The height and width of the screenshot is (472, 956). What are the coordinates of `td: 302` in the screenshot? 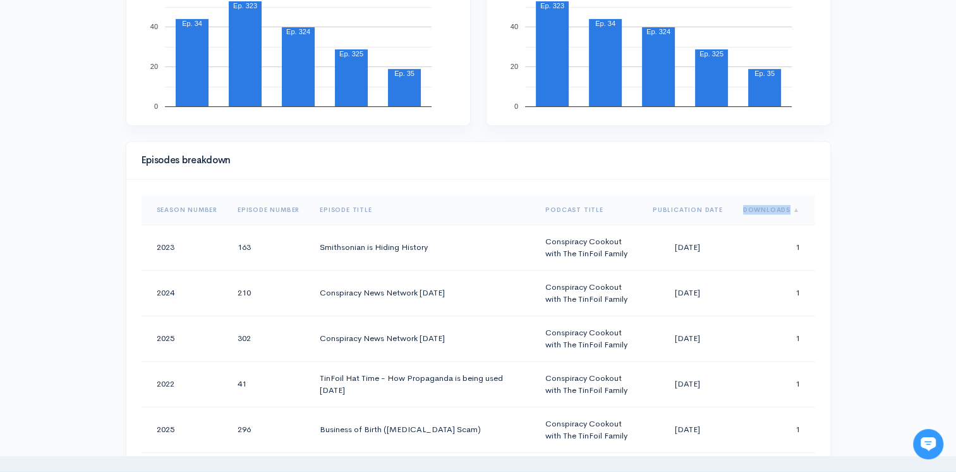 It's located at (269, 338).